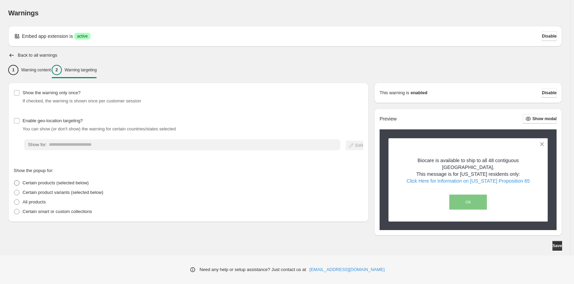 The width and height of the screenshot is (574, 284). I want to click on p: All products, so click(34, 202).